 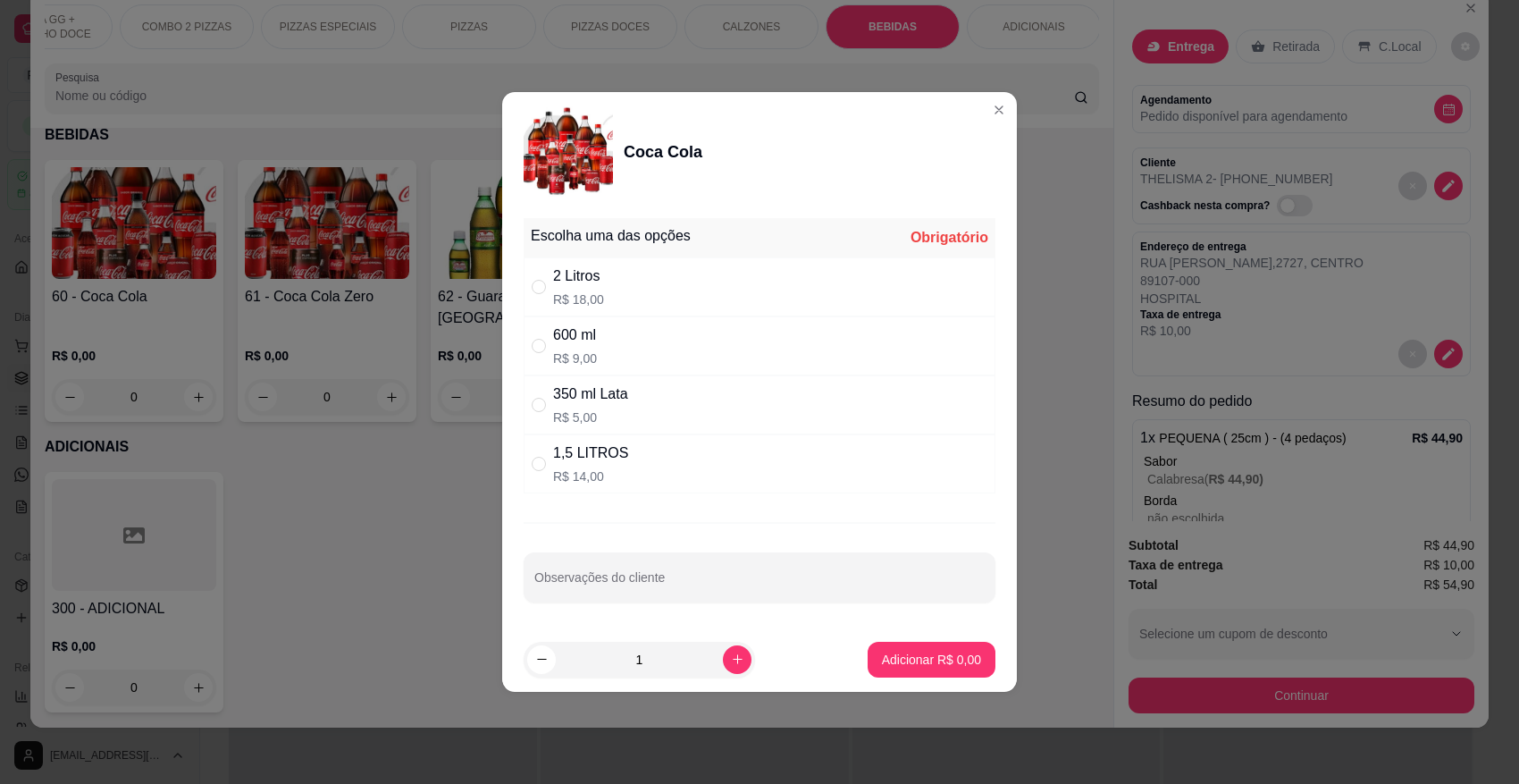 I want to click on button: decrease-product-quantity, so click(x=542, y=659).